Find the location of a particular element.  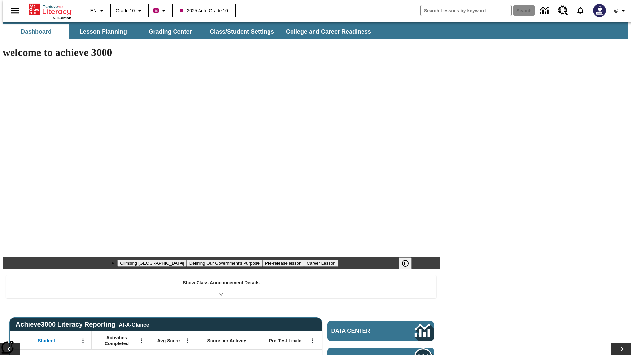

span: 2025 Auto Grade 10 is located at coordinates (204, 11).